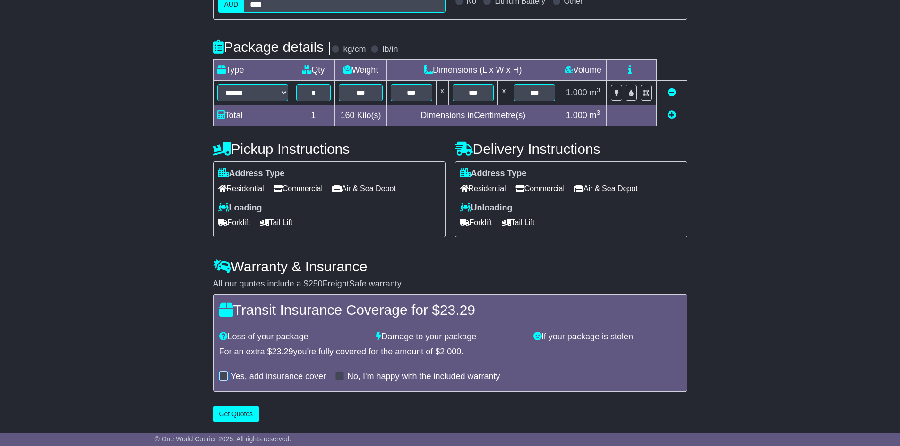  Describe the element at coordinates (672, 93) in the screenshot. I see `a: Remove this item` at that location.